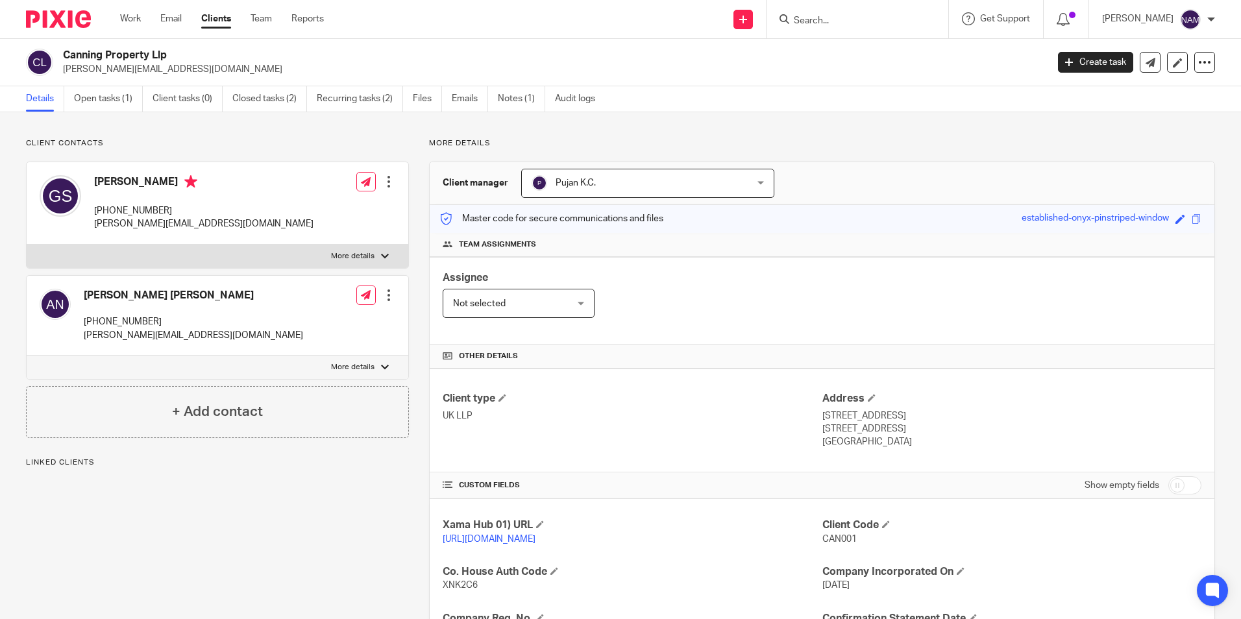  Describe the element at coordinates (632, 525) in the screenshot. I see `h4: Xama Hub 01) URL` at that location.